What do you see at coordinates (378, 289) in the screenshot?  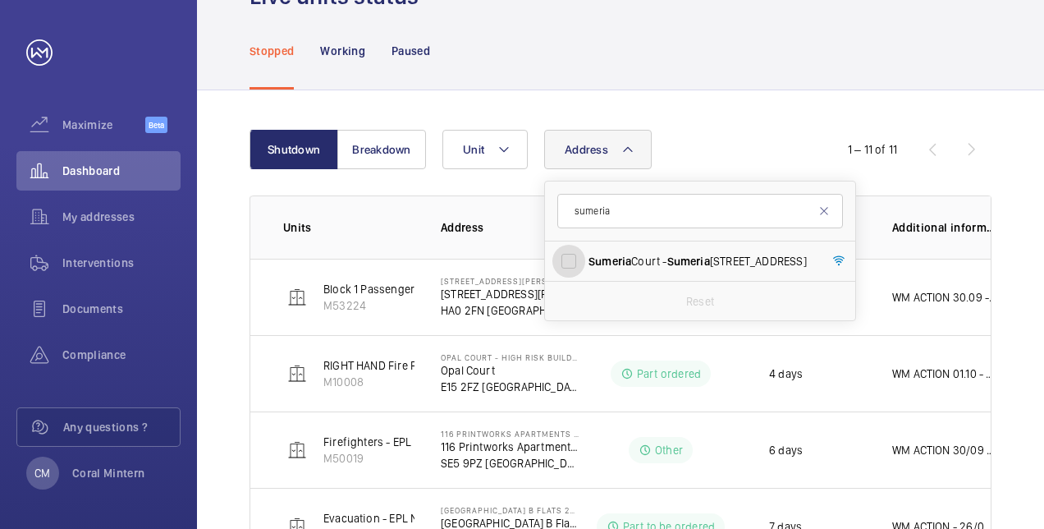 I see `p: Block 1 Passenger Lift` at bounding box center [378, 289].